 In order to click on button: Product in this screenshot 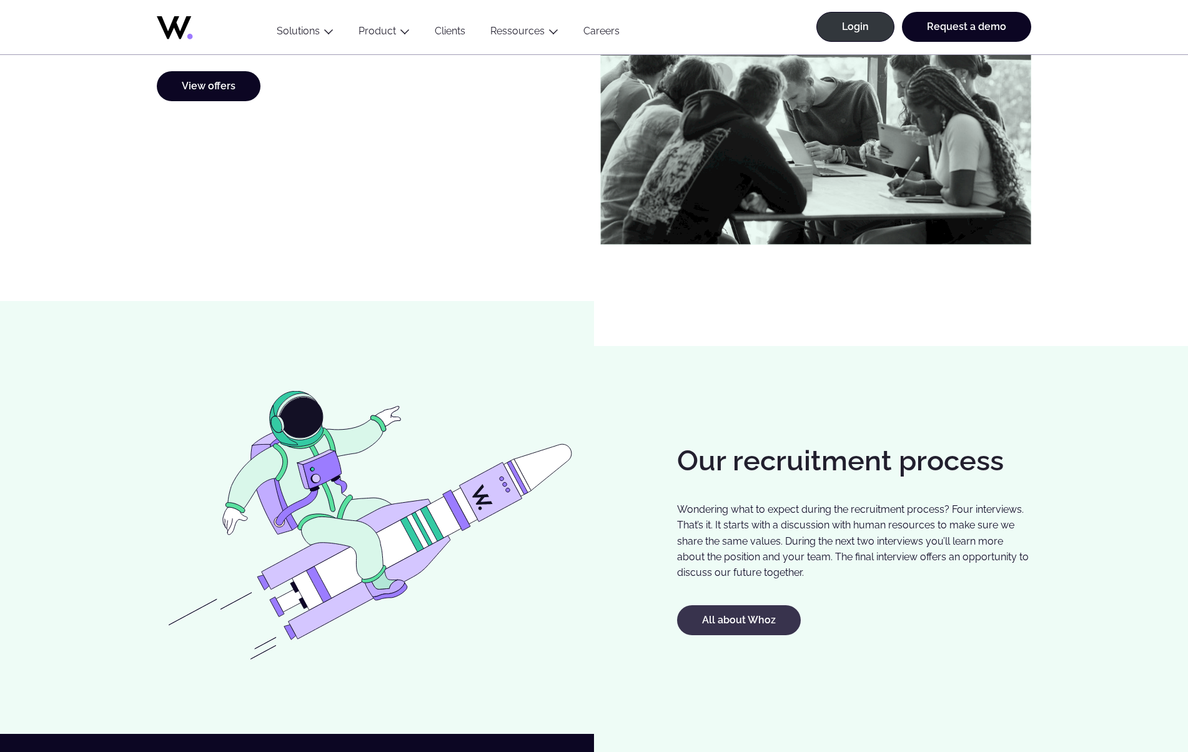, I will do `click(384, 33)`.